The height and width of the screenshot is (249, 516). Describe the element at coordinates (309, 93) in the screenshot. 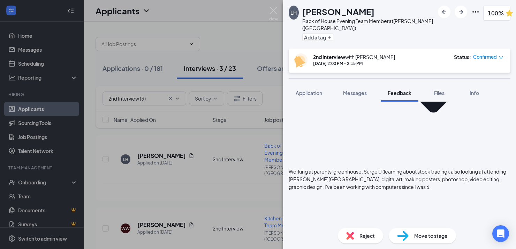

I see `span: Application` at that location.